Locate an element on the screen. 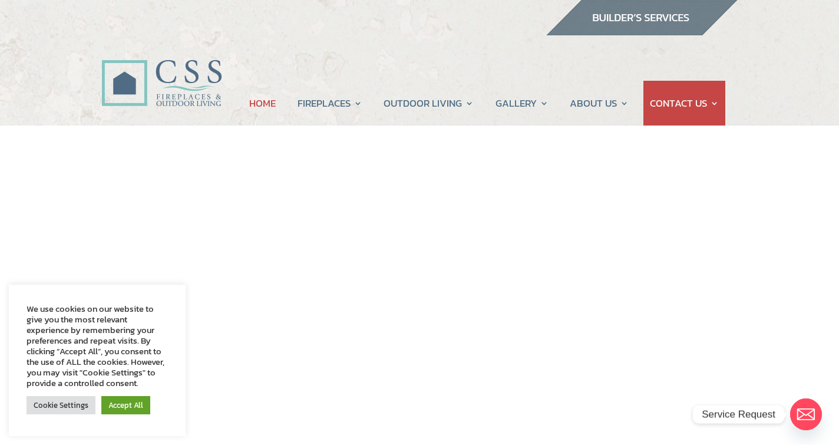  a: builder services construction supply is located at coordinates (641, 32).